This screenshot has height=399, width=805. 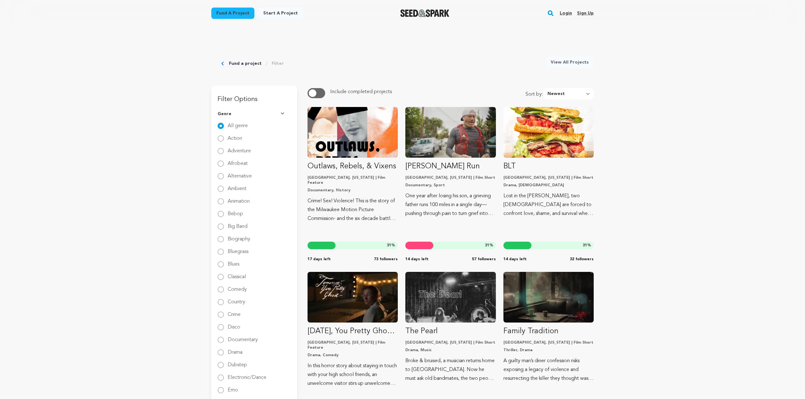 What do you see at coordinates (484, 259) in the screenshot?
I see `span: 57 followers` at bounding box center [484, 259].